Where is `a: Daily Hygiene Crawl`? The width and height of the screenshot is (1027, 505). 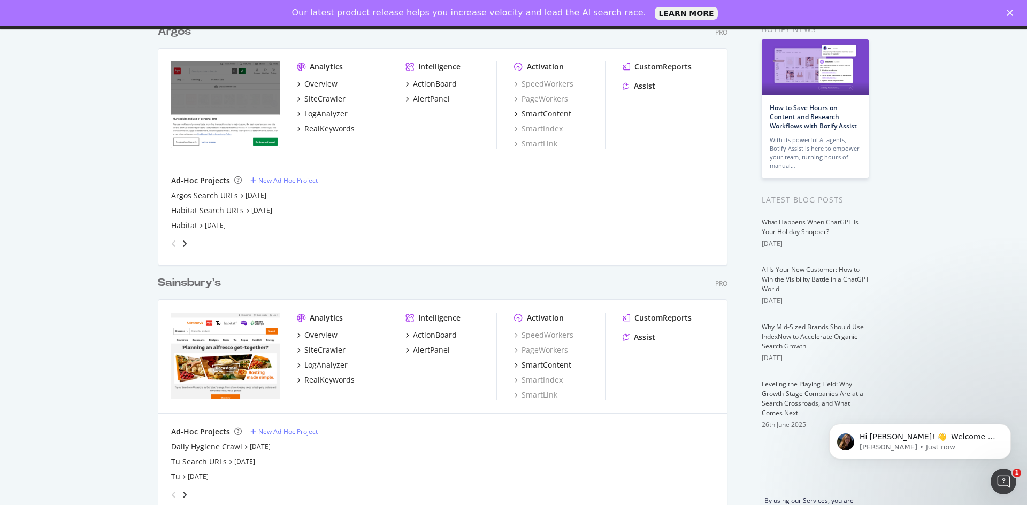 a: Daily Hygiene Crawl is located at coordinates (206, 447).